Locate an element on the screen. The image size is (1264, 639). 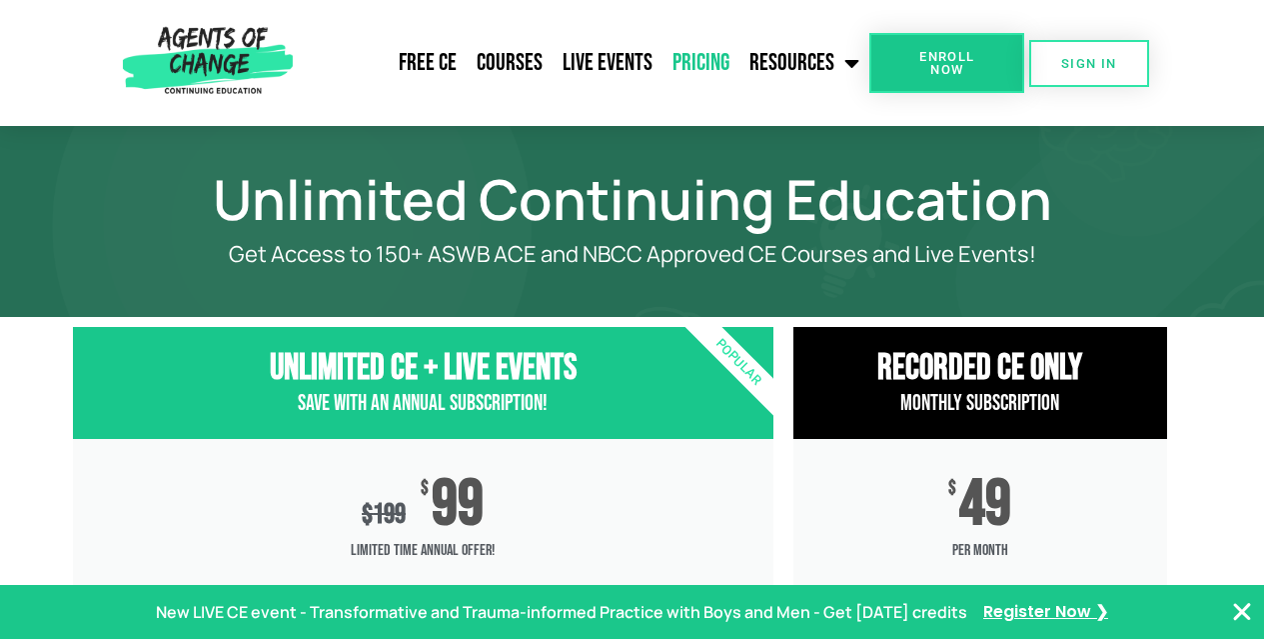
span: Register Now ❯ is located at coordinates (1045, 612).